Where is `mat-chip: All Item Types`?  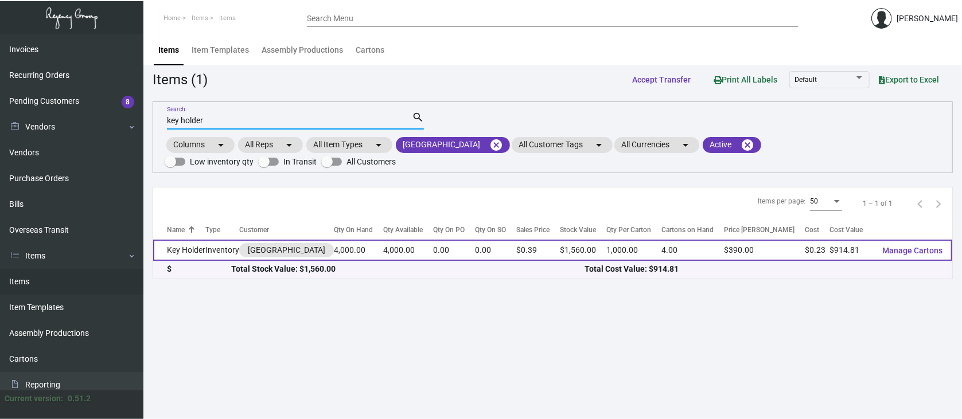 mat-chip: All Item Types is located at coordinates (349, 145).